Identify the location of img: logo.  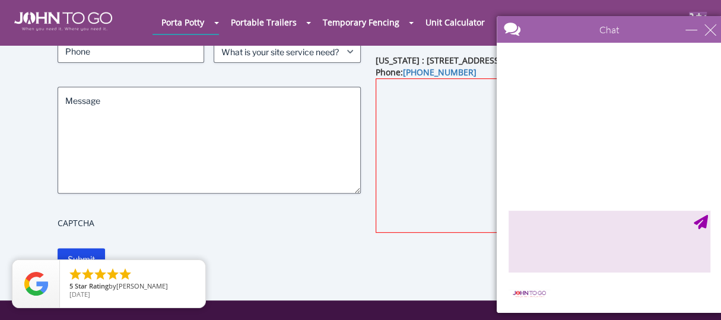
(40, 285).